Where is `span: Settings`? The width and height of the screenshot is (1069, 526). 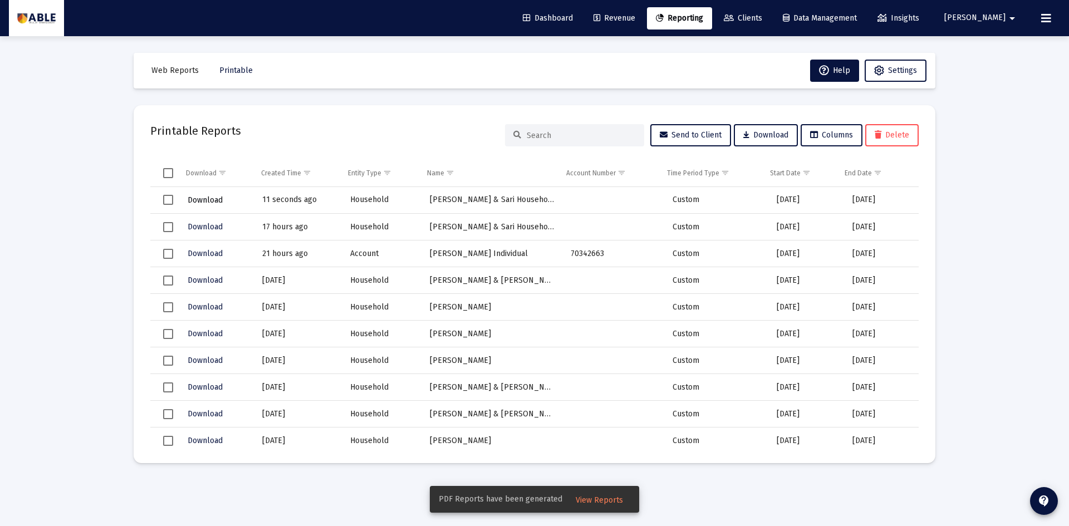 span: Settings is located at coordinates (902, 70).